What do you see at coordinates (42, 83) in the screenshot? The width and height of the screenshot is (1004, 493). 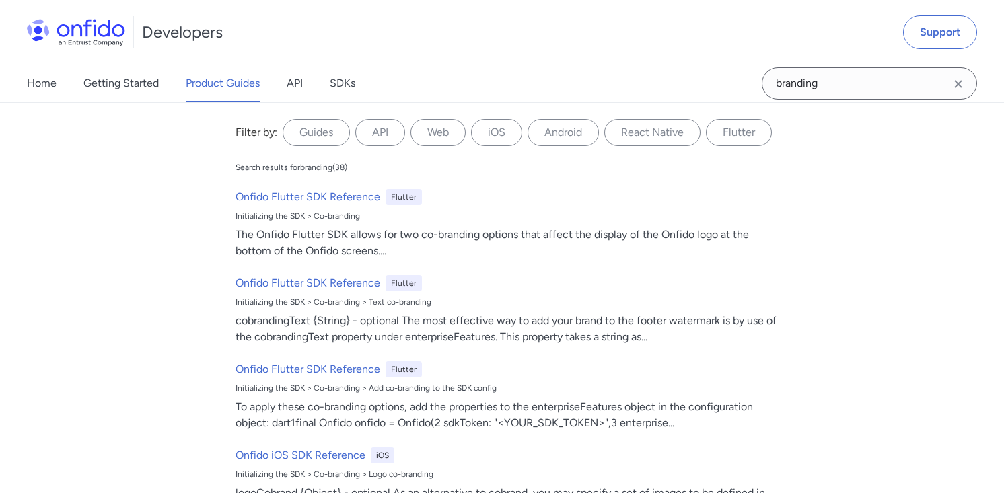 I see `a: Home` at bounding box center [42, 83].